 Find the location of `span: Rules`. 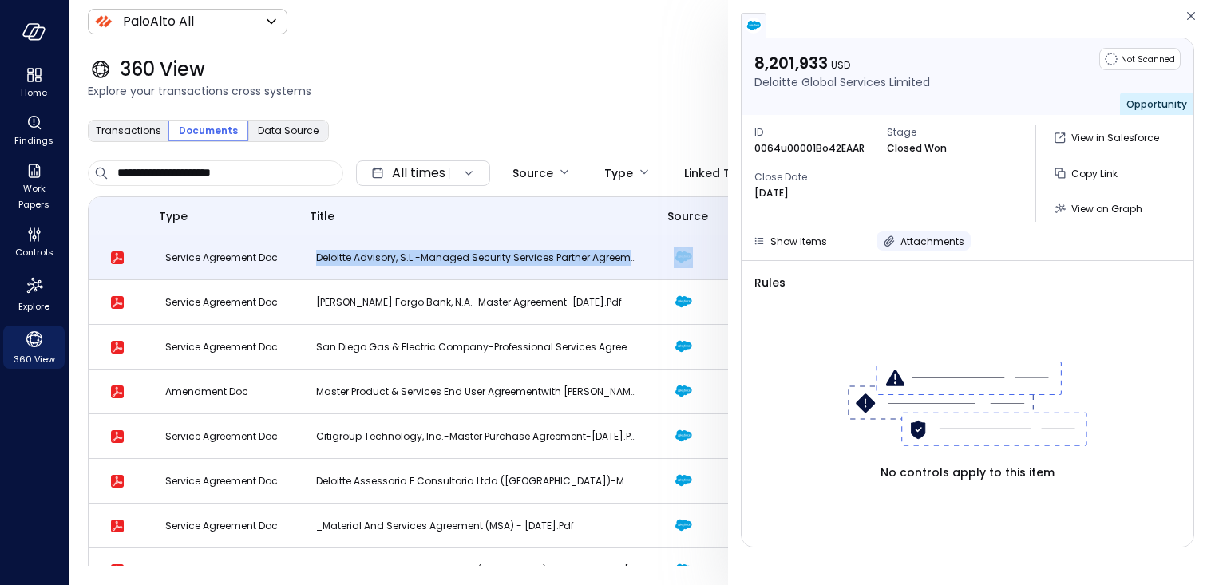

span: Rules is located at coordinates (968, 283).